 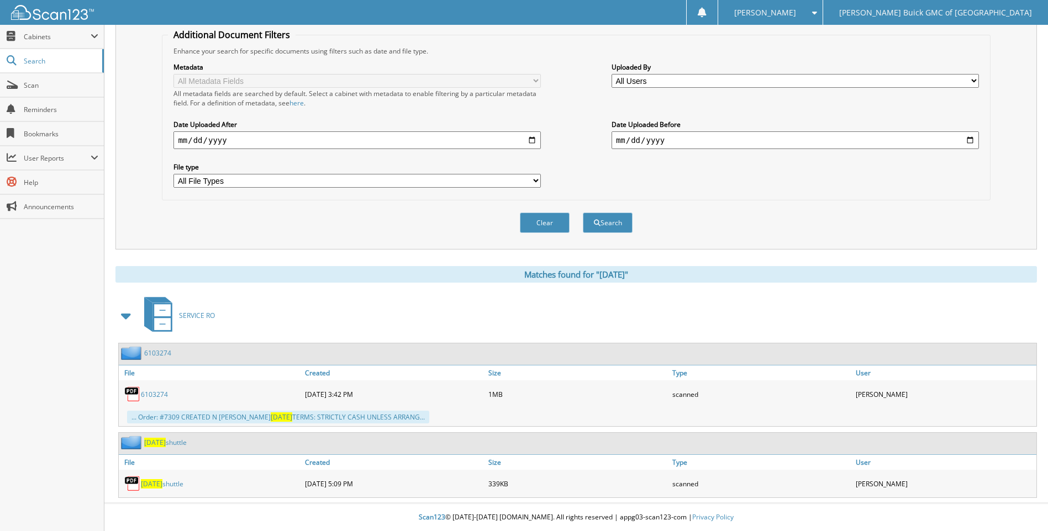 What do you see at coordinates (432, 517) in the screenshot?
I see `span: Scan123` at bounding box center [432, 517].